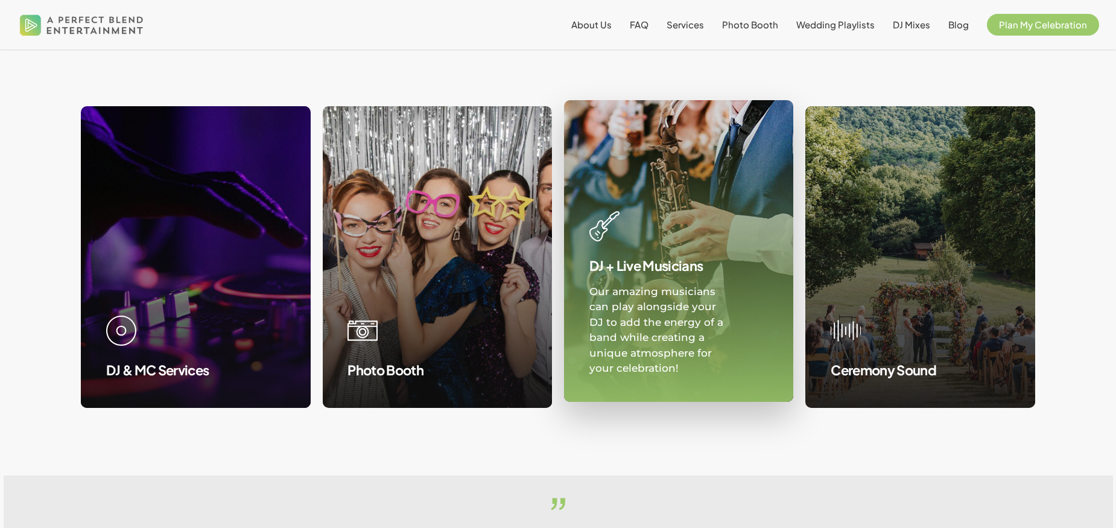 This screenshot has height=528, width=1116. What do you see at coordinates (591, 25) in the screenshot?
I see `a: About Us` at bounding box center [591, 25].